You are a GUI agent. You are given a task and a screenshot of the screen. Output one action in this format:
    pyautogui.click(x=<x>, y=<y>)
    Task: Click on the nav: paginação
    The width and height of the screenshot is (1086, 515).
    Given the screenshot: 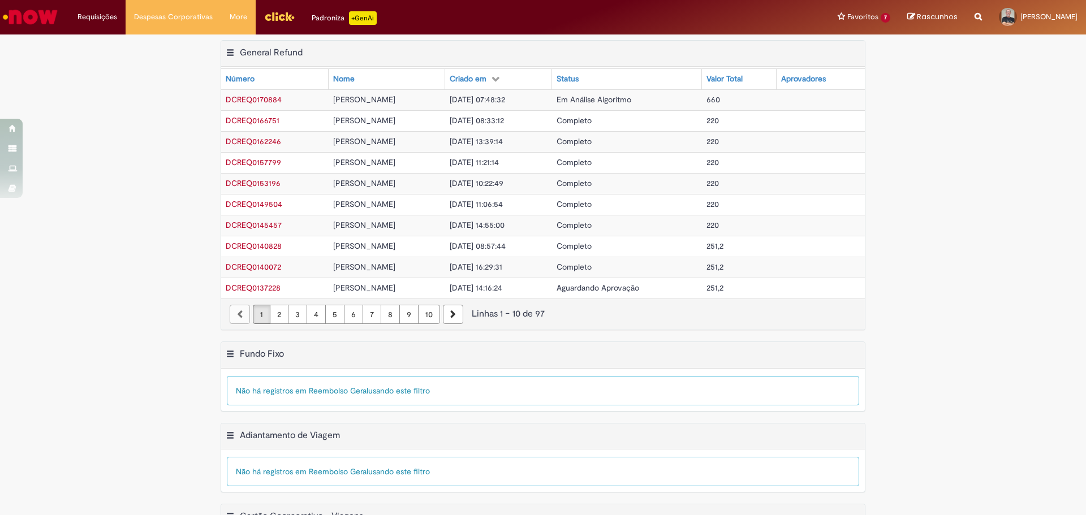 What is the action you would take?
    pyautogui.click(x=543, y=314)
    